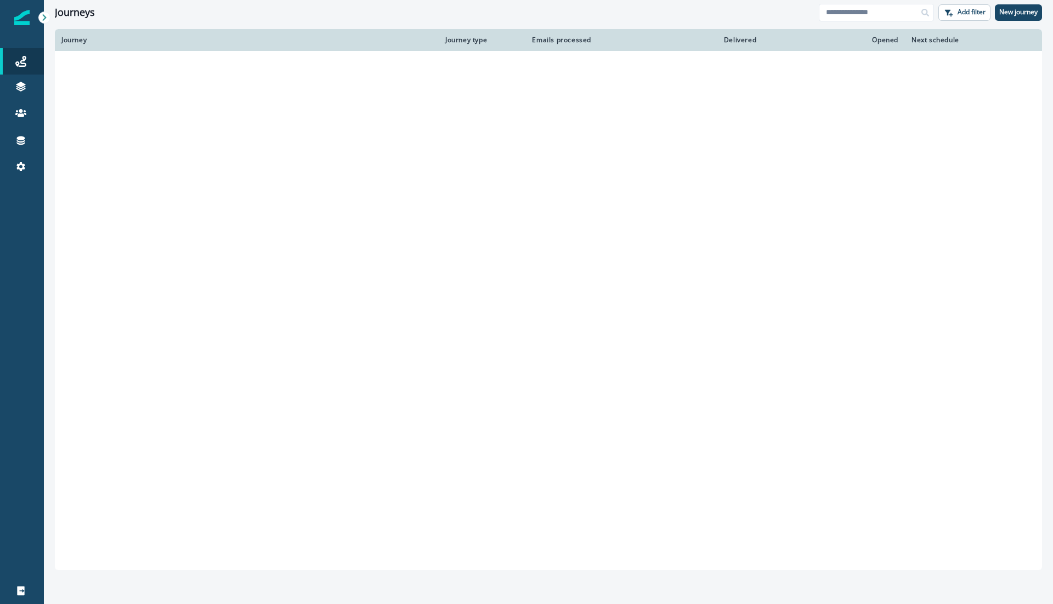 The image size is (1053, 604). Describe the element at coordinates (559, 40) in the screenshot. I see `div: Emails processed` at that location.